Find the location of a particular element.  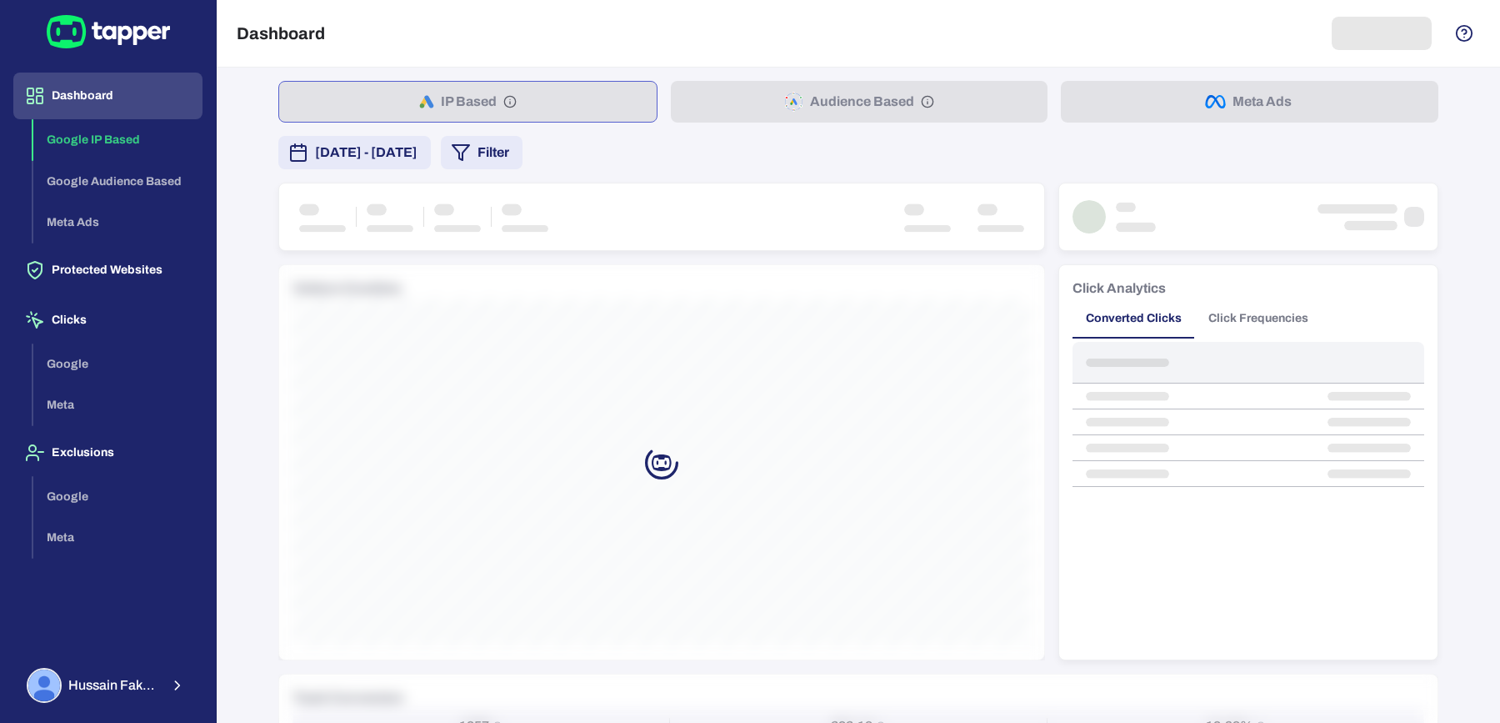

a: Clicks is located at coordinates (108, 318).